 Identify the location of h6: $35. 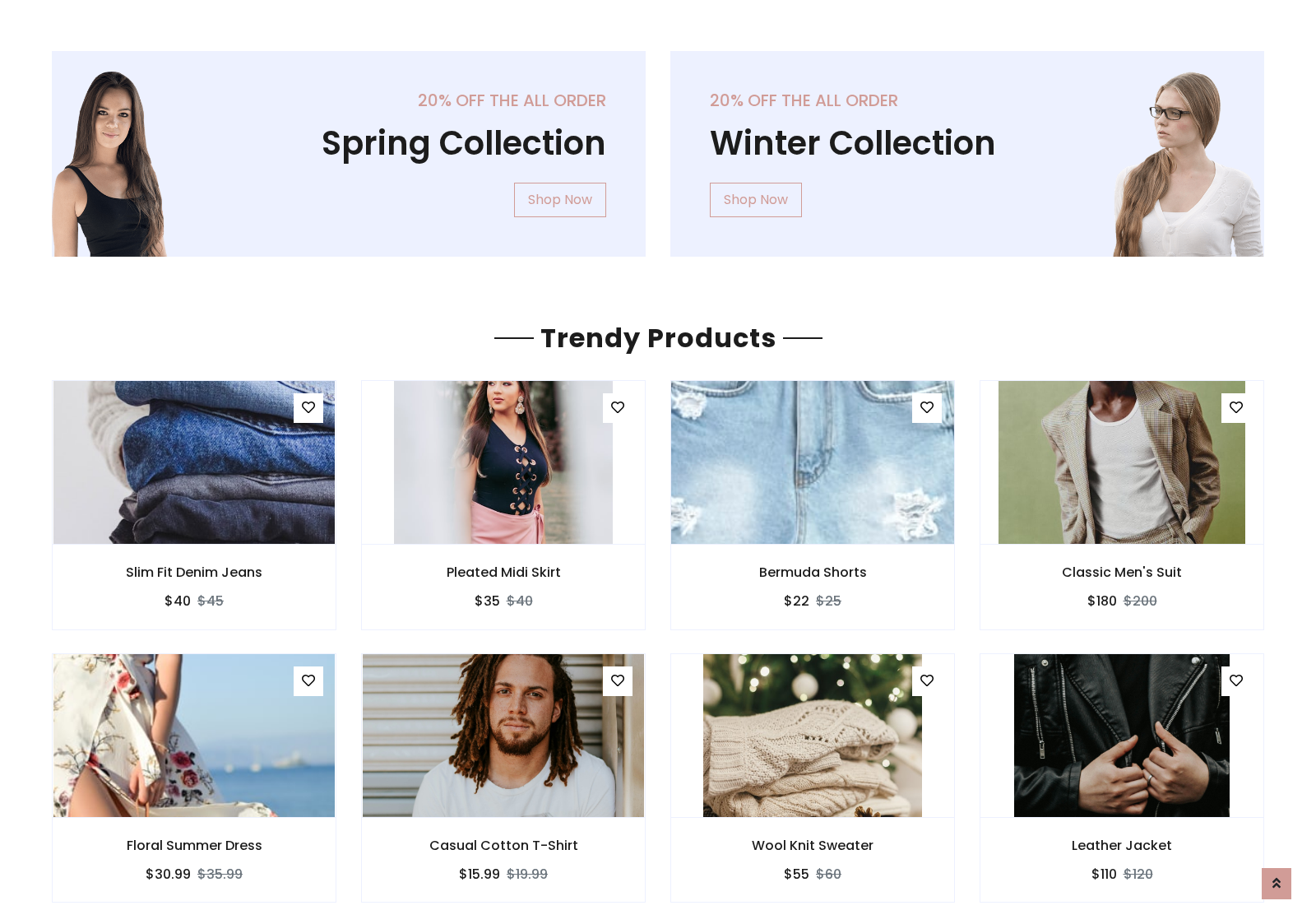
(487, 601).